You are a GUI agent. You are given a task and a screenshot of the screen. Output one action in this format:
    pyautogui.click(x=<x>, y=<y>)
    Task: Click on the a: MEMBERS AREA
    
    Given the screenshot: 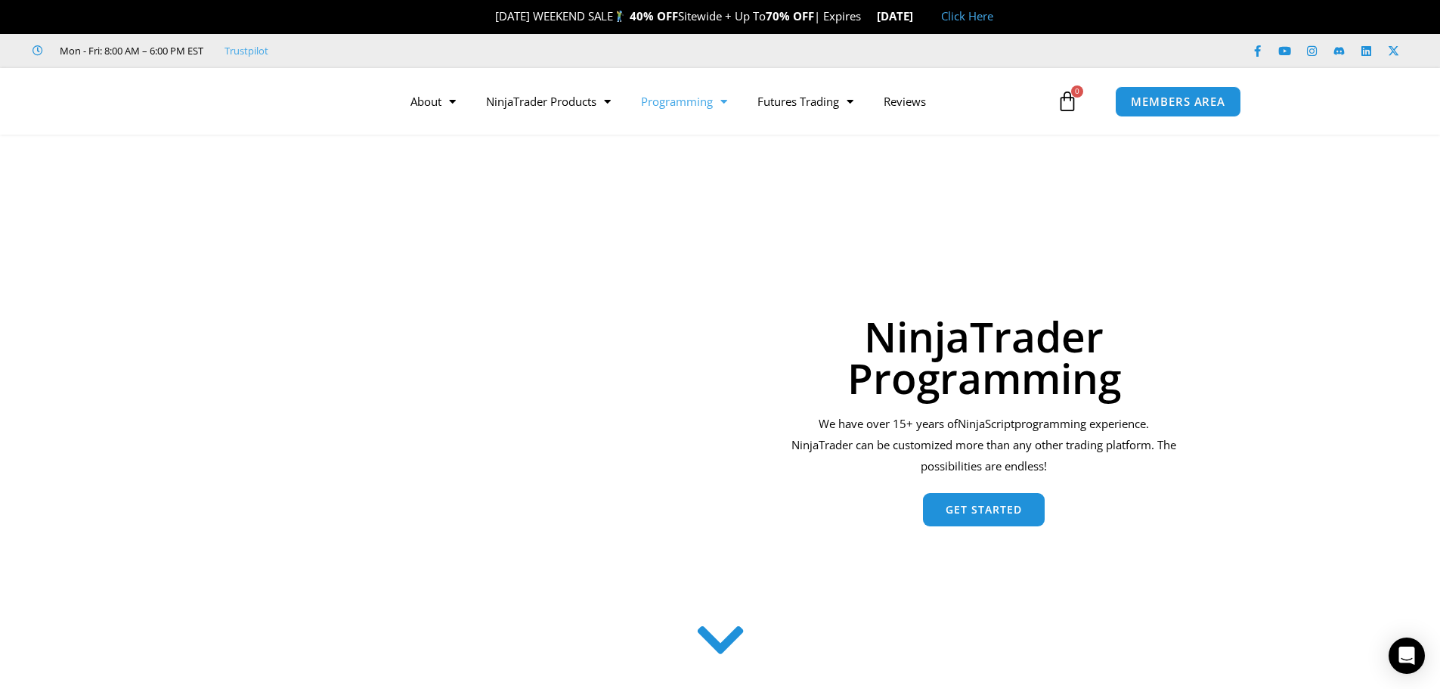 What is the action you would take?
    pyautogui.click(x=1178, y=101)
    